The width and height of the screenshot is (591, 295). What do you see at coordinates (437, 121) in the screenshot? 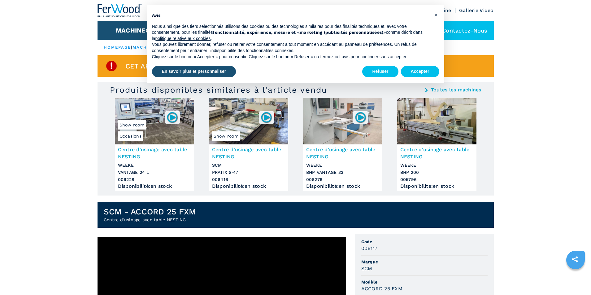
I see `img: Centre d'usinage avec table NESTING WEEKE BHP 200` at bounding box center [437, 121].